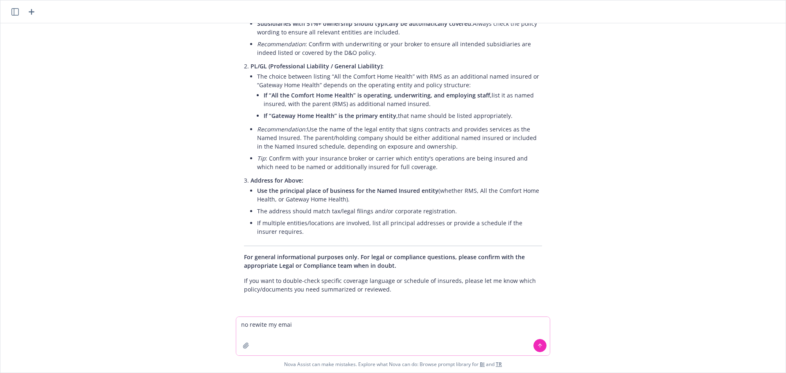  I want to click on span: Address for Above:, so click(277, 180).